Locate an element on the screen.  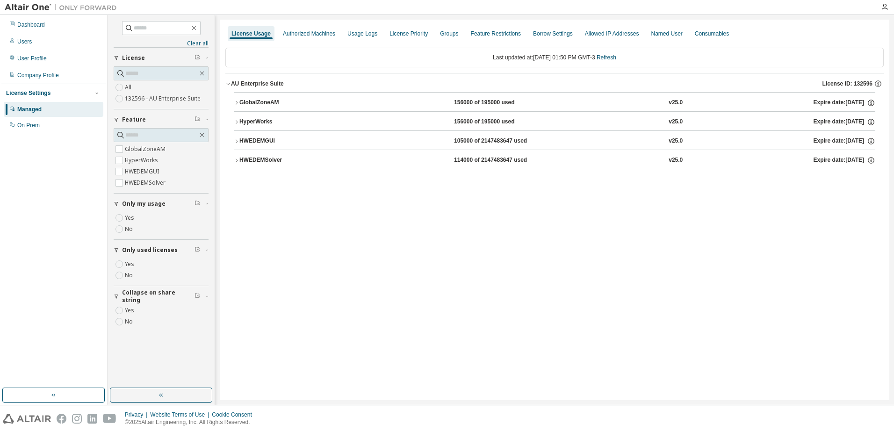
div: On Prem is located at coordinates (29, 125).